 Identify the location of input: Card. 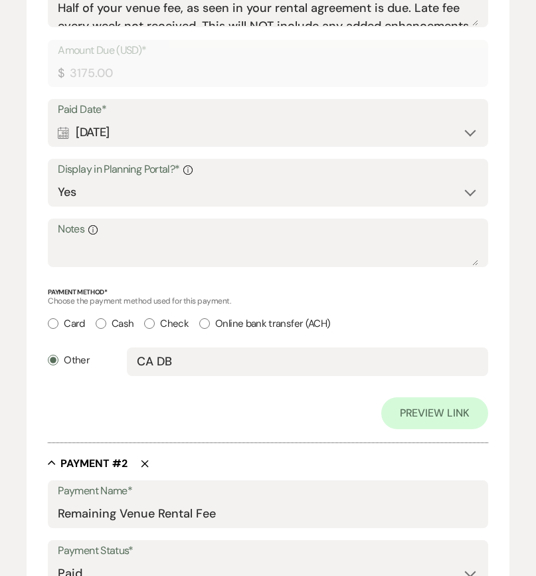
(53, 323).